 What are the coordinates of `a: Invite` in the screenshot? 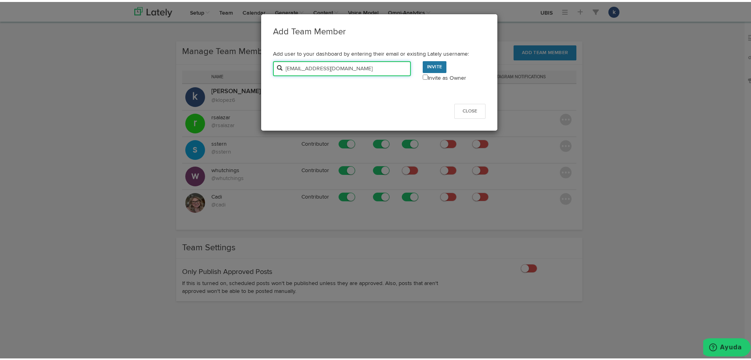 It's located at (435, 65).